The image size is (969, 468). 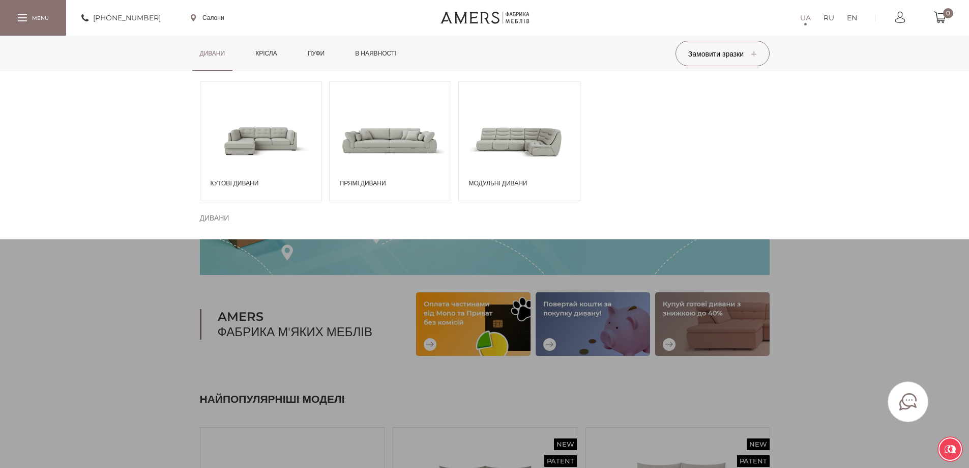 I want to click on a: EN, so click(x=852, y=18).